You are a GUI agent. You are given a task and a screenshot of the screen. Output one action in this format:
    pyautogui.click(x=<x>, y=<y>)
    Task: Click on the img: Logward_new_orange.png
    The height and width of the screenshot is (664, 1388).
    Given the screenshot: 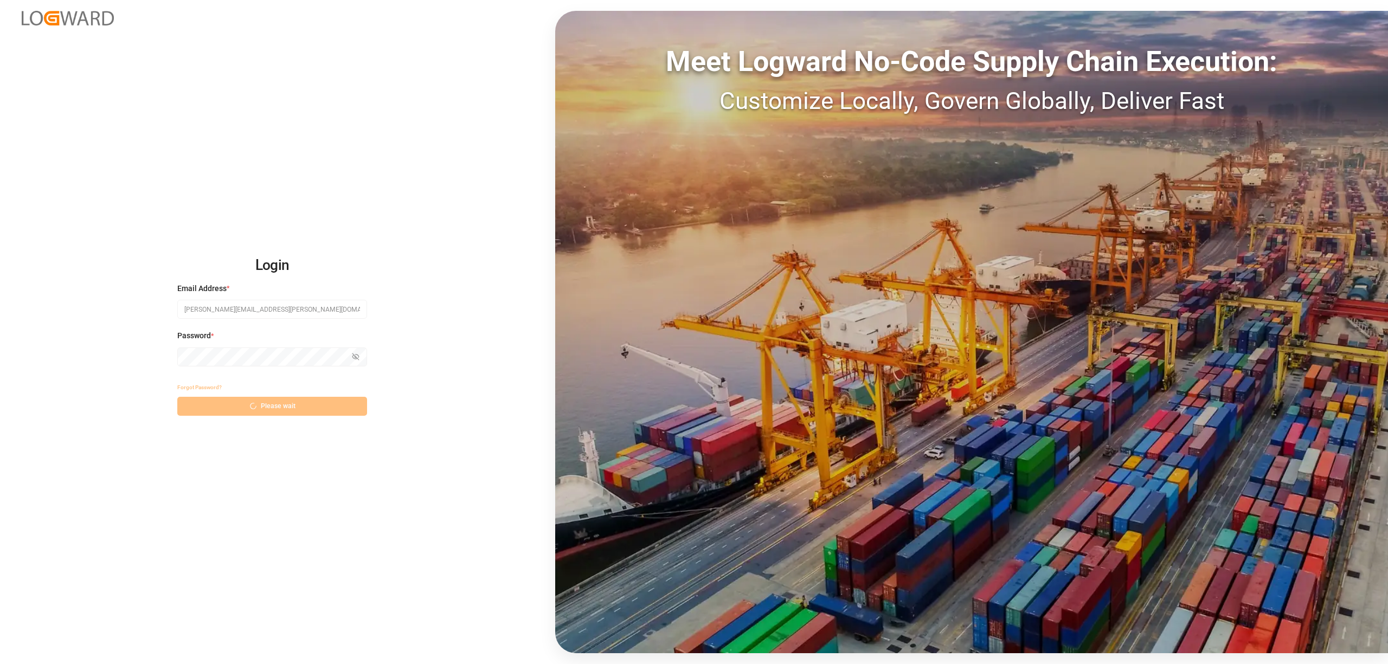 What is the action you would take?
    pyautogui.click(x=68, y=18)
    